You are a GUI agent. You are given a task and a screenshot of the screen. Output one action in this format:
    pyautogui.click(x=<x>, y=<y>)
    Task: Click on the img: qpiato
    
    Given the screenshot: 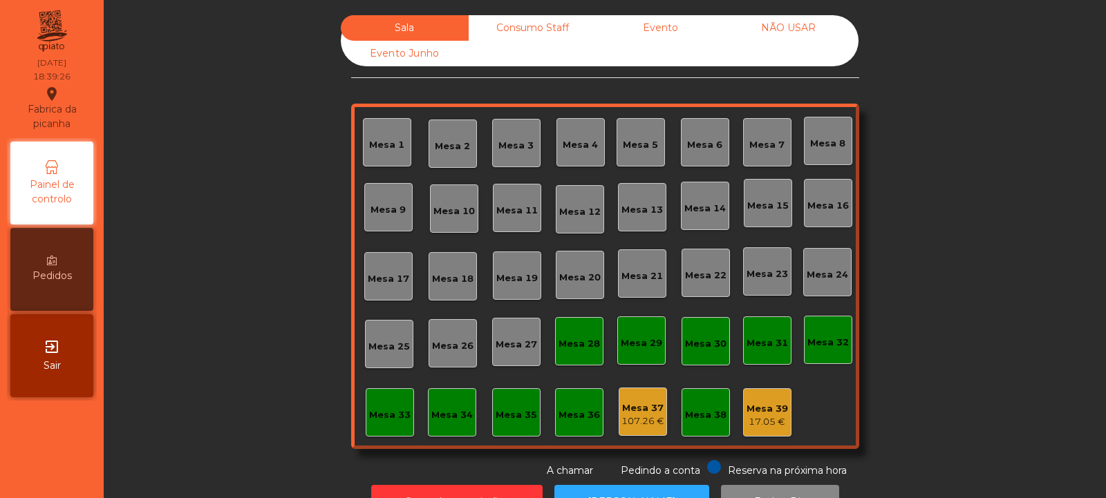 What is the action you would take?
    pyautogui.click(x=51, y=31)
    